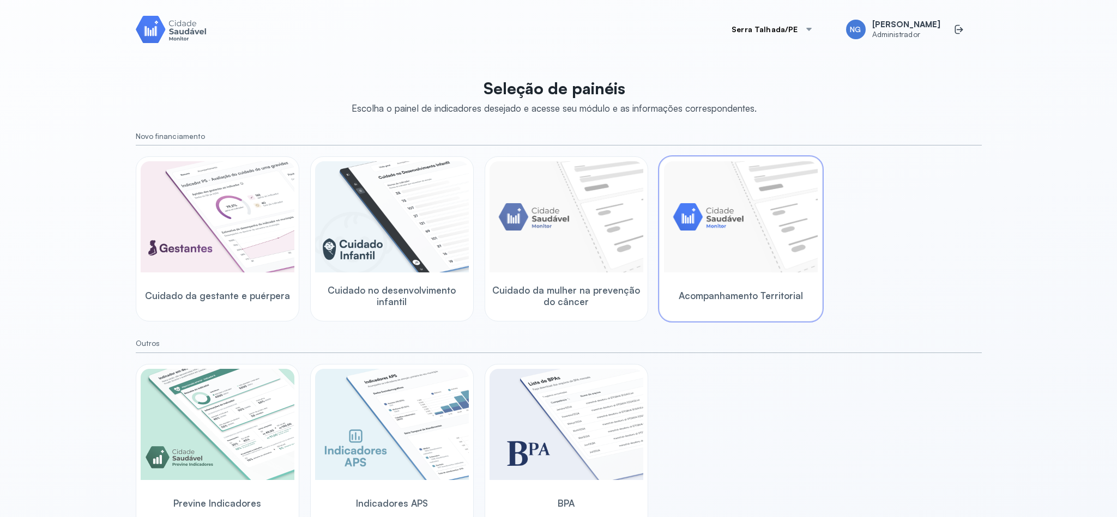  What do you see at coordinates (566, 296) in the screenshot?
I see `span: Cuidado da mulher na prevenção do câncer` at bounding box center [566, 296].